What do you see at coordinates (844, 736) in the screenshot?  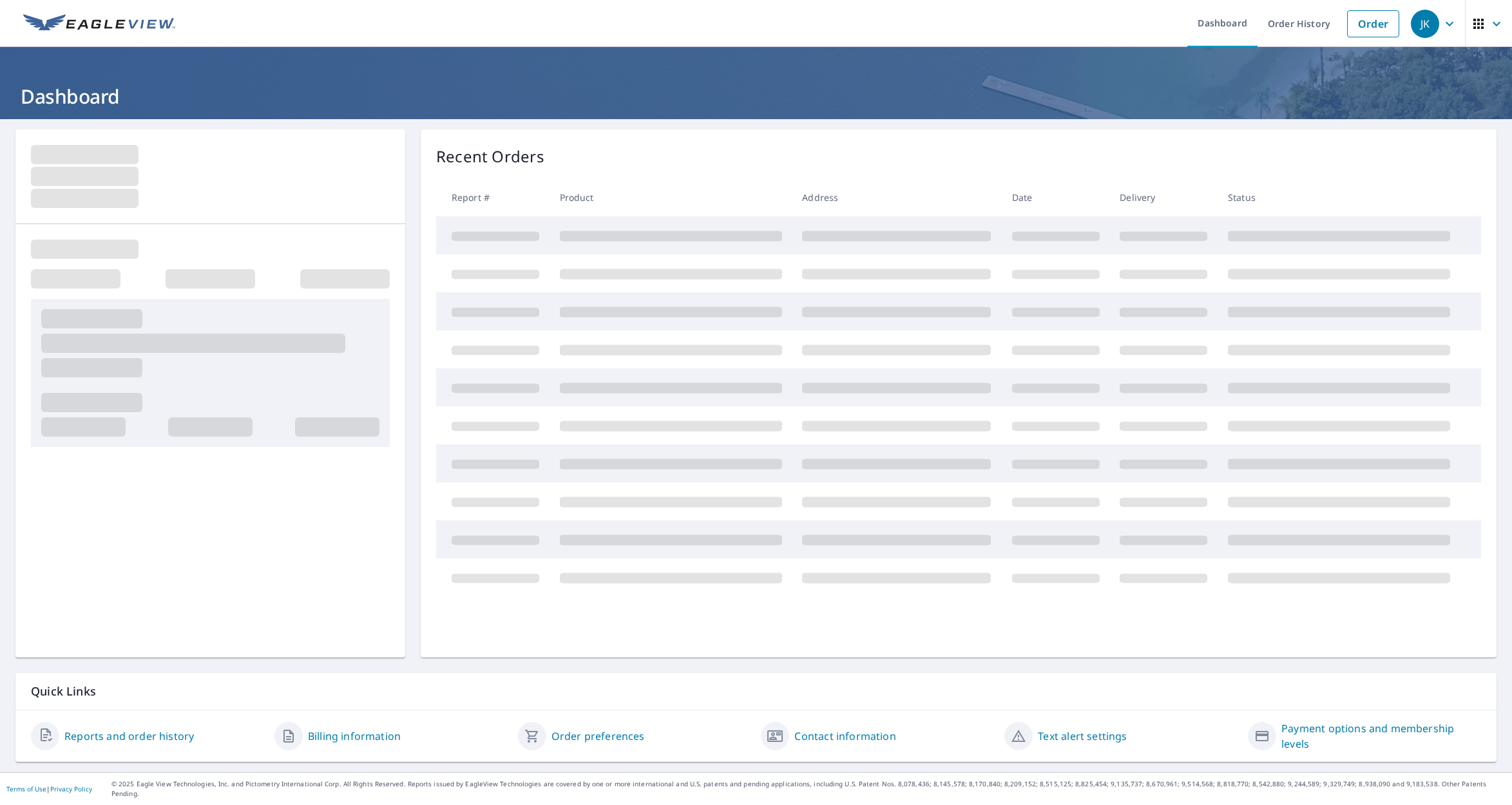 I see `a: Contact information` at bounding box center [844, 736].